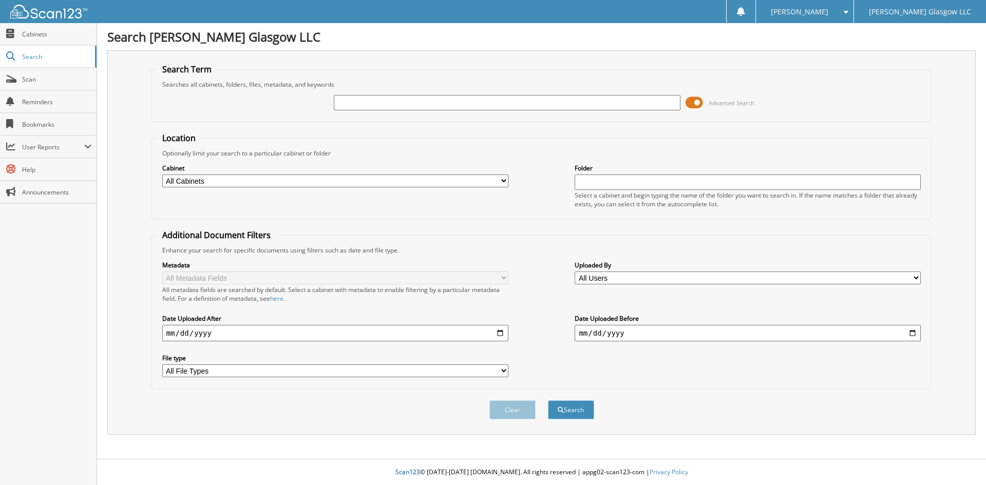 This screenshot has height=485, width=986. Describe the element at coordinates (187, 69) in the screenshot. I see `legend: Search Term` at that location.